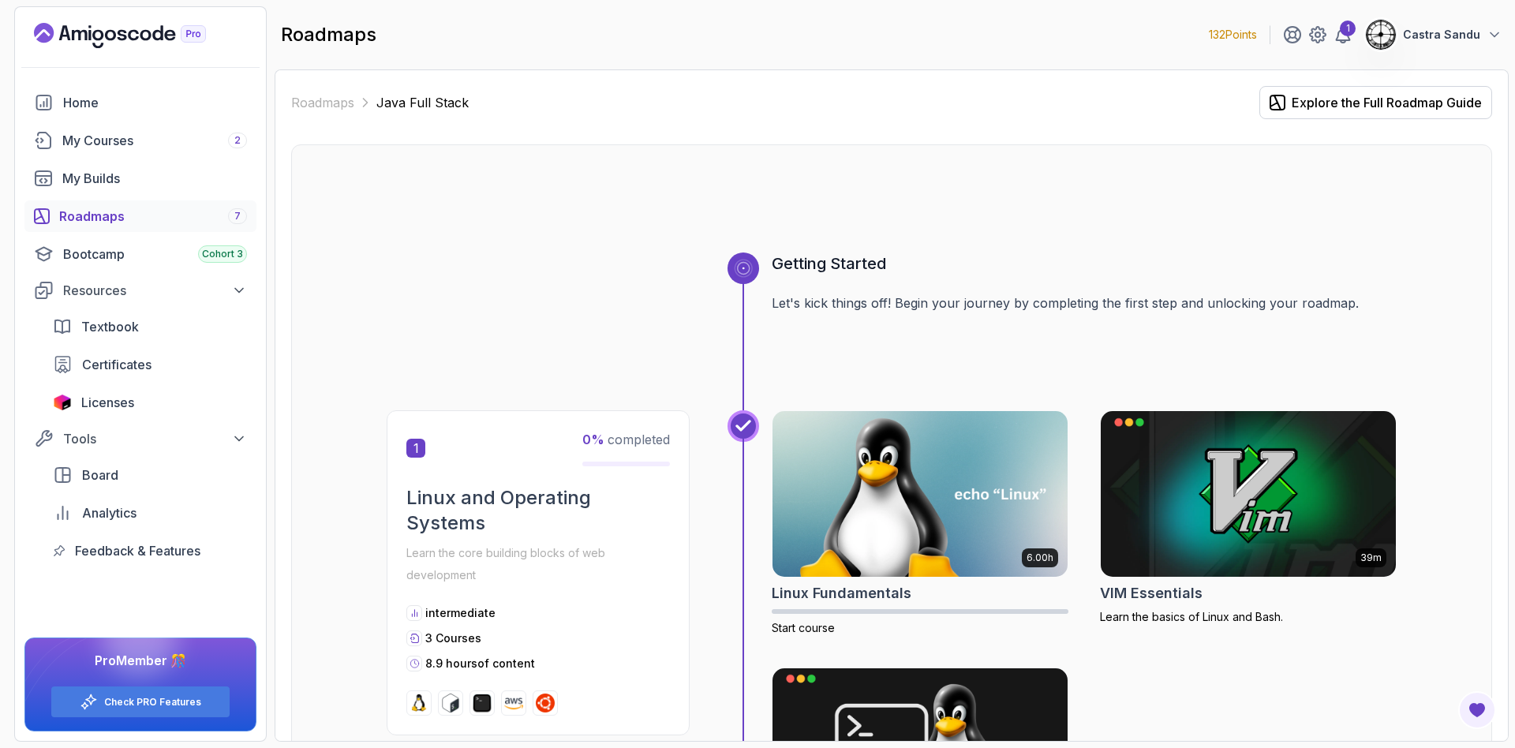 The width and height of the screenshot is (1515, 748). Describe the element at coordinates (100, 475) in the screenshot. I see `span: Board` at that location.